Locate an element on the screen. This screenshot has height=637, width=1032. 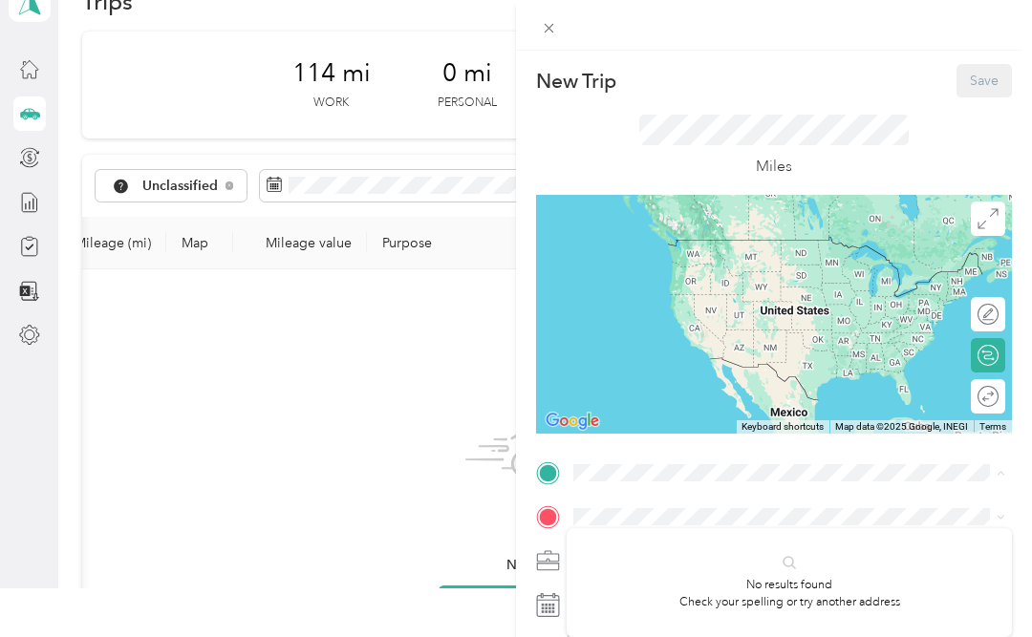
p: New Trip is located at coordinates (576, 81).